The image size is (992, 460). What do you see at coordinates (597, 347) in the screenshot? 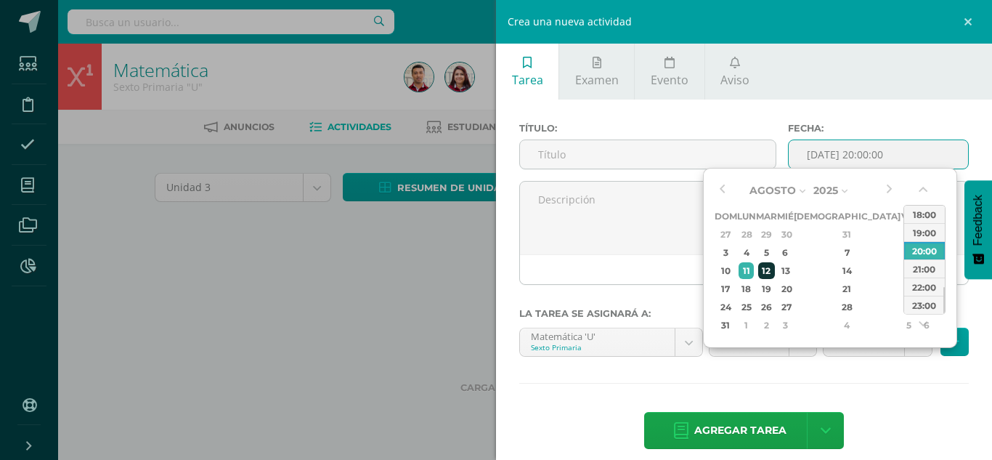
I see `div: Sexto Primaria` at bounding box center [597, 347].